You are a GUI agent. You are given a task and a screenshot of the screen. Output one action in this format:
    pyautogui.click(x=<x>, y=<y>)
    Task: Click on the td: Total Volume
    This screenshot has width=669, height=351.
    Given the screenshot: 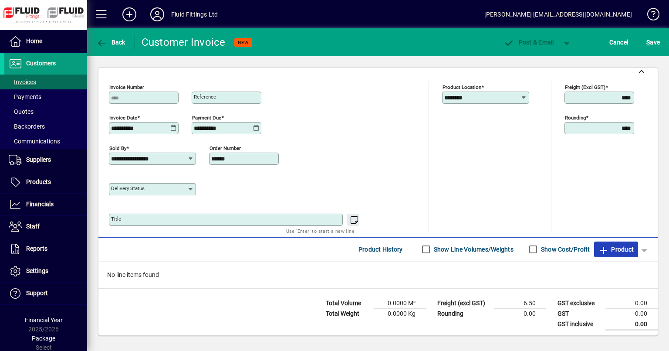 What is the action you would take?
    pyautogui.click(x=348, y=303)
    